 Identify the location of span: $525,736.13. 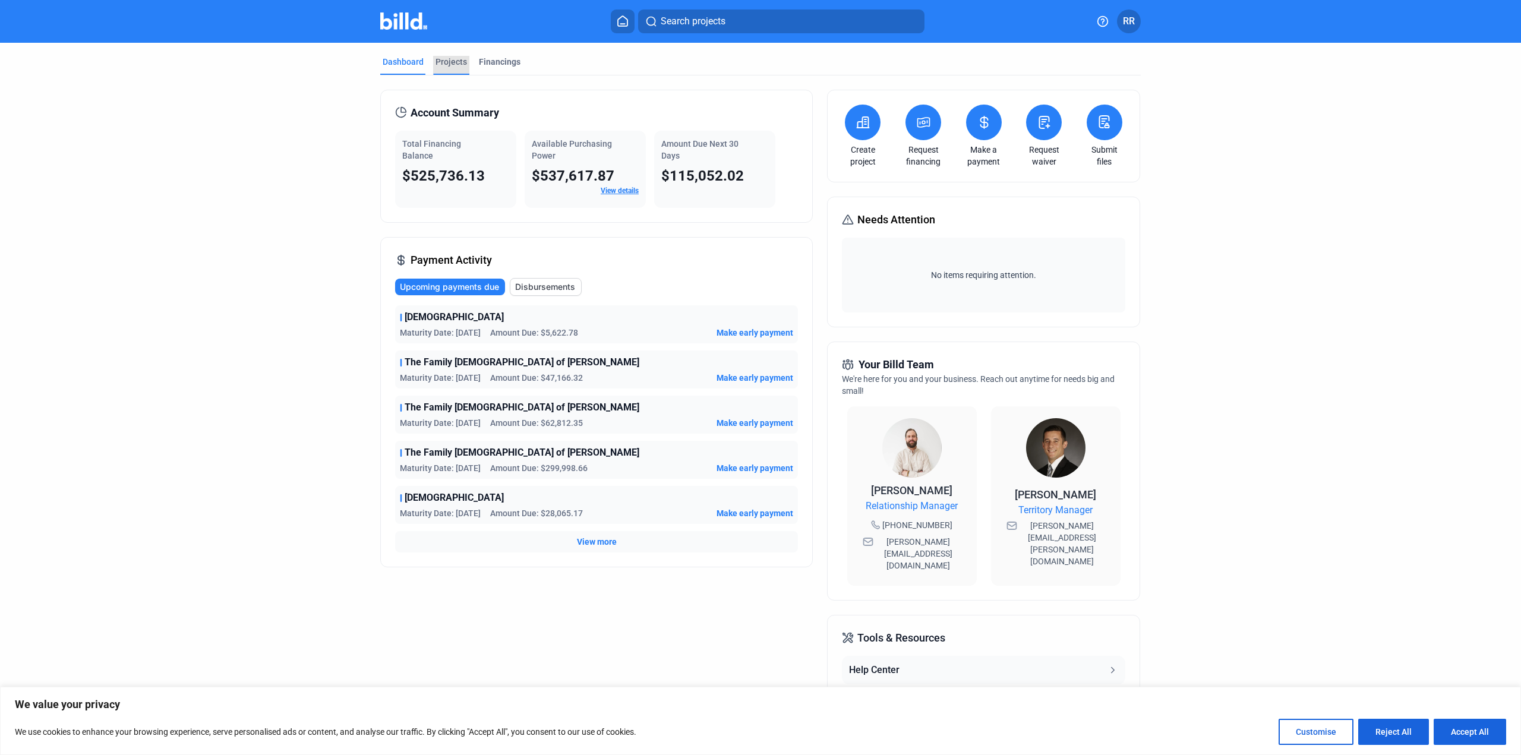
(443, 176).